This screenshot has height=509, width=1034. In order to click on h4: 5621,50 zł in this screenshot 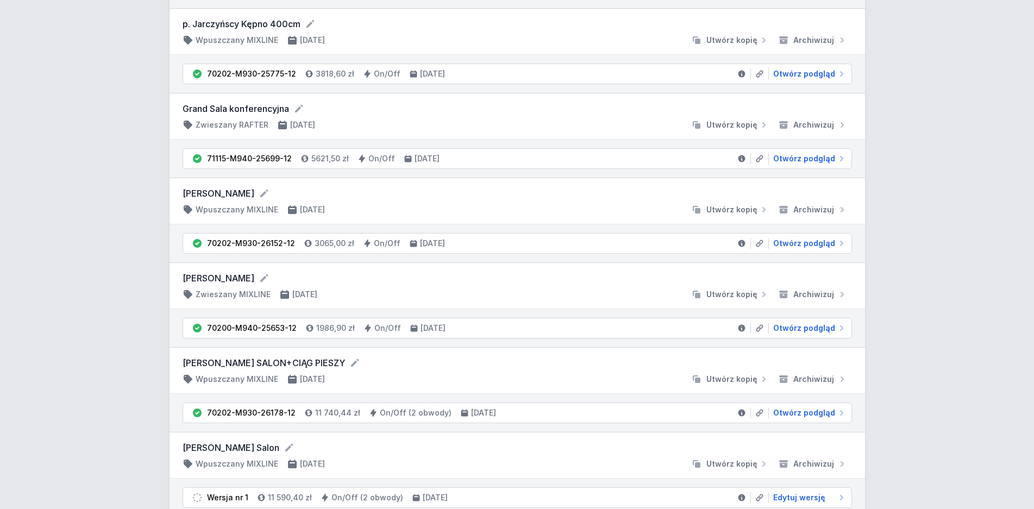, I will do `click(330, 159)`.